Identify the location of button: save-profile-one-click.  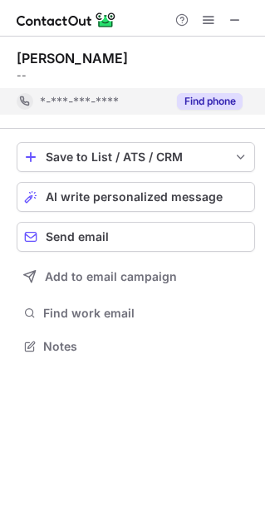
(135, 157).